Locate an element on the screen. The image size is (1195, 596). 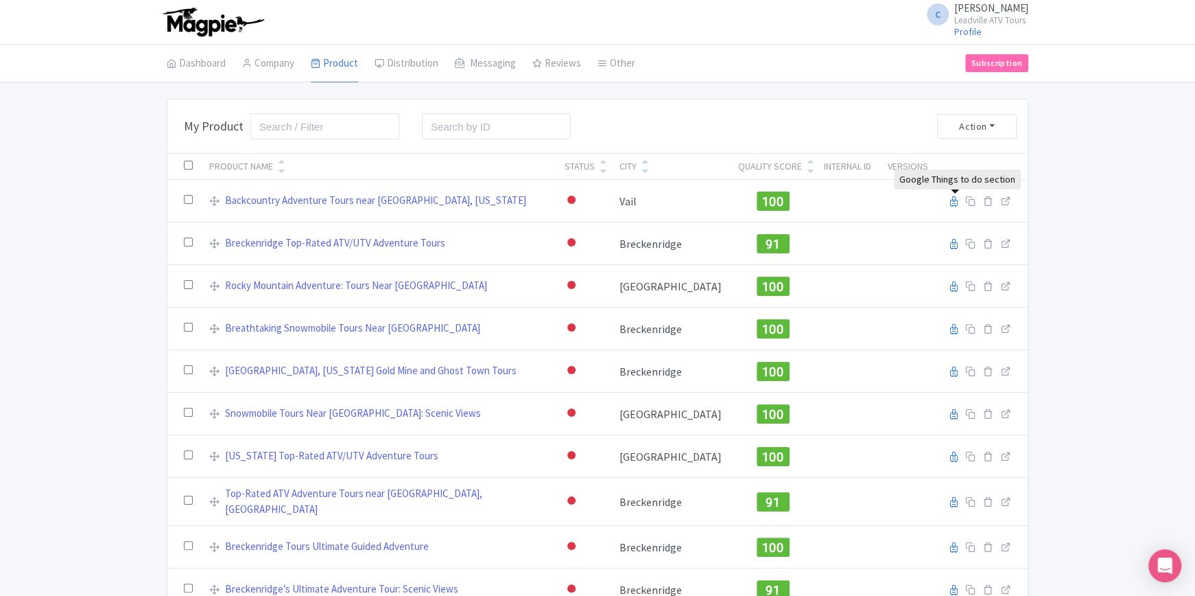
a: Subscription is located at coordinates (997, 63).